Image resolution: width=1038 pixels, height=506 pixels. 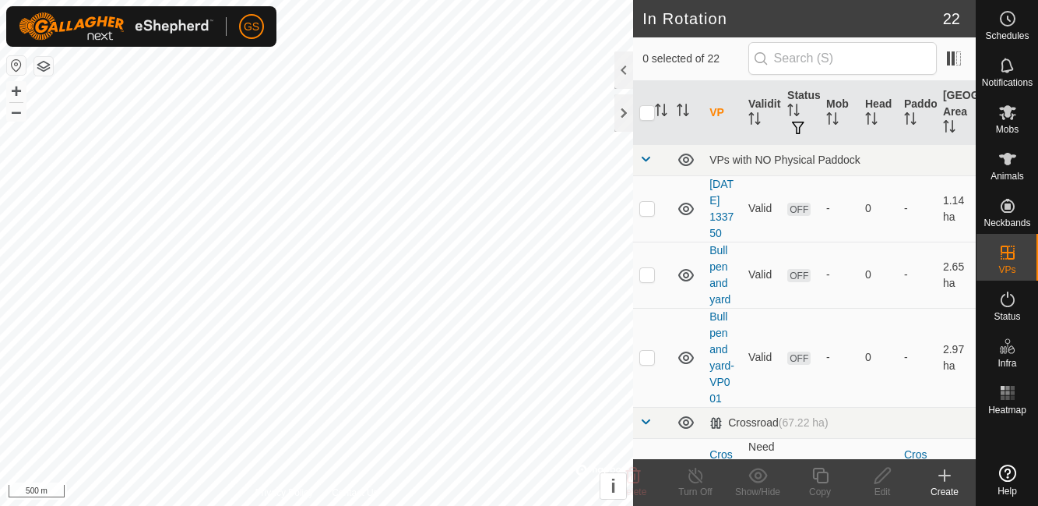 What do you see at coordinates (758, 492) in the screenshot?
I see `div: Show/Hide` at bounding box center [758, 492].